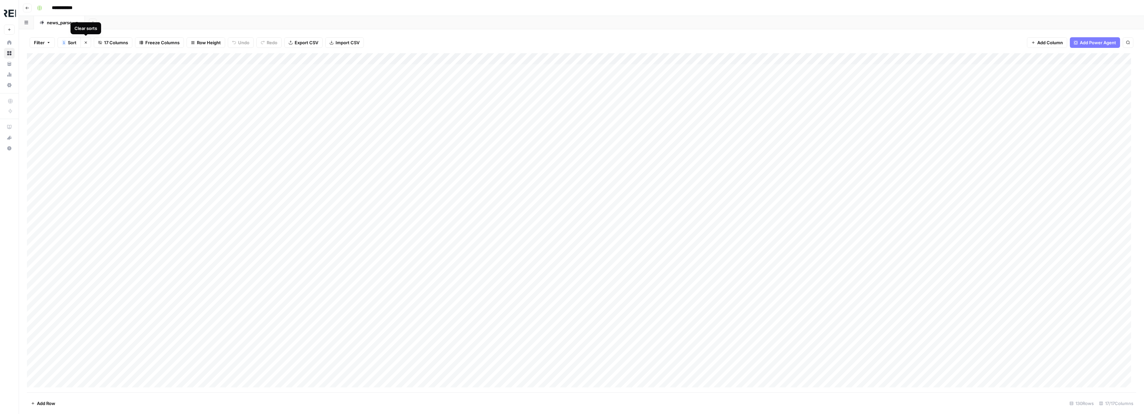  I want to click on span: Export CSV, so click(306, 43).